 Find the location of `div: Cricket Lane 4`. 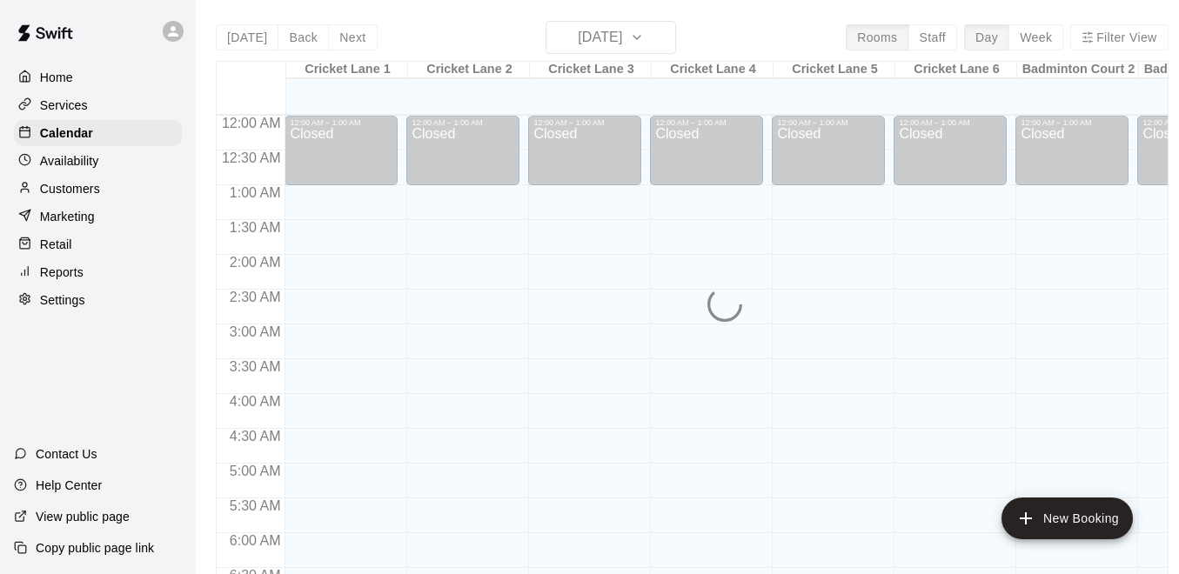

div: Cricket Lane 4 is located at coordinates (712, 70).